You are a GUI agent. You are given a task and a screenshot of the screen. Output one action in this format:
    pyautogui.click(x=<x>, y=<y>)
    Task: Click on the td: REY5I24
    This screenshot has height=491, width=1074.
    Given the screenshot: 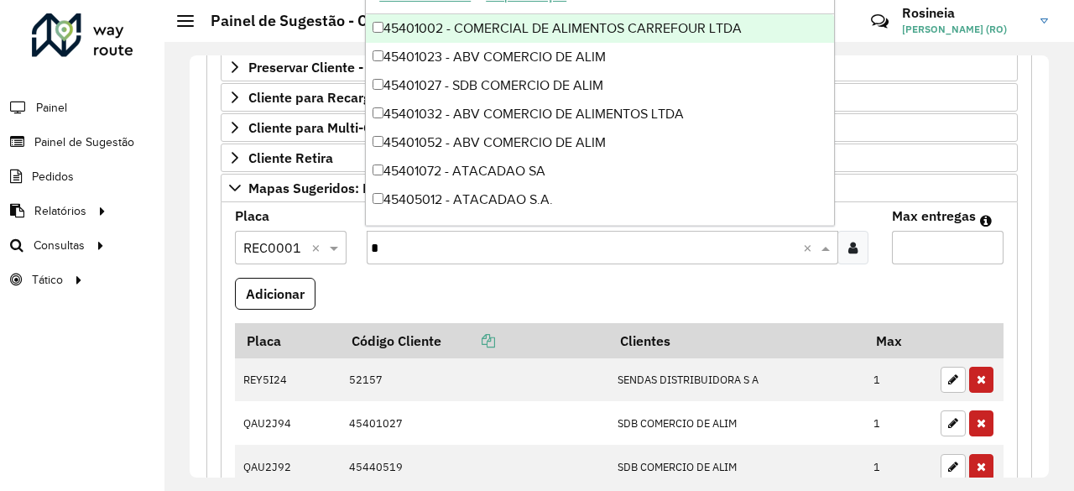 What is the action you would take?
    pyautogui.click(x=287, y=380)
    